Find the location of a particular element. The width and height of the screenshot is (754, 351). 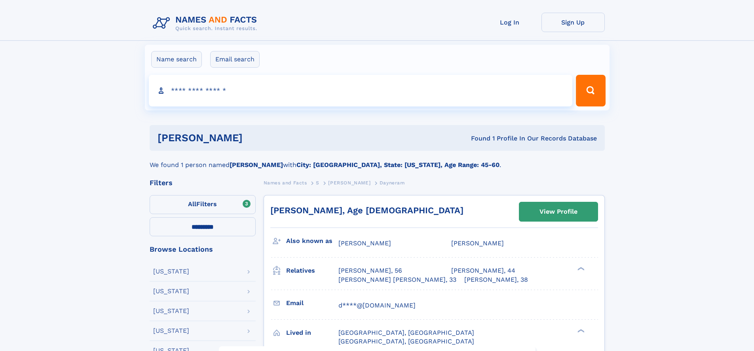

a: Sign Up is located at coordinates (573, 22).